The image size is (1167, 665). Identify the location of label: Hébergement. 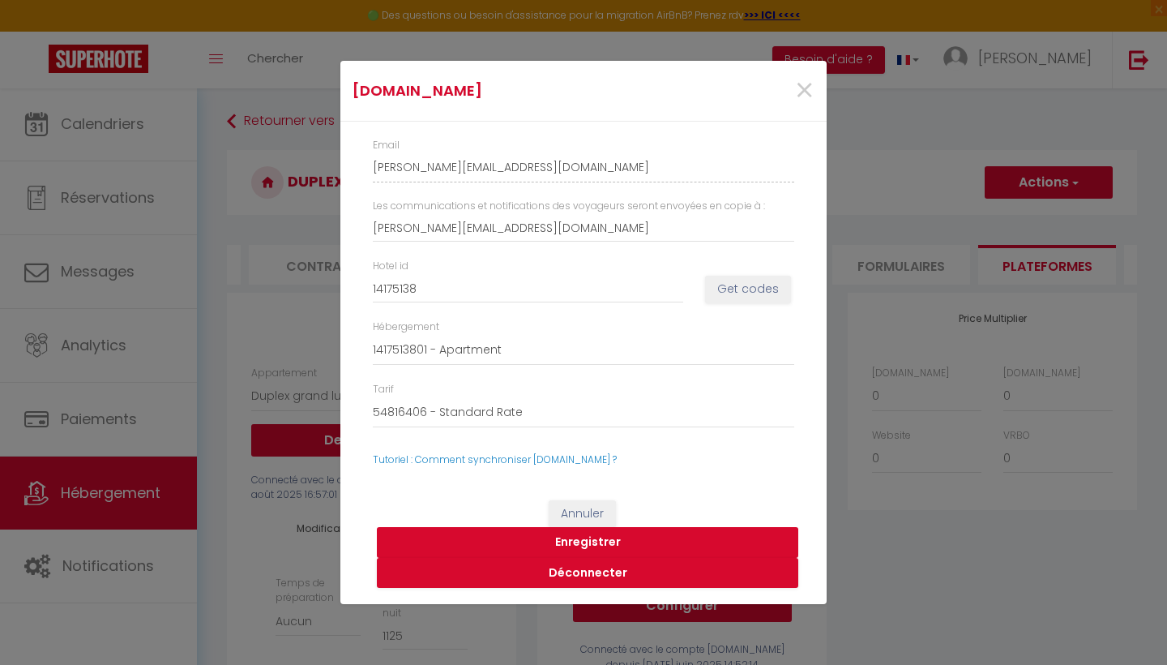
(406, 327).